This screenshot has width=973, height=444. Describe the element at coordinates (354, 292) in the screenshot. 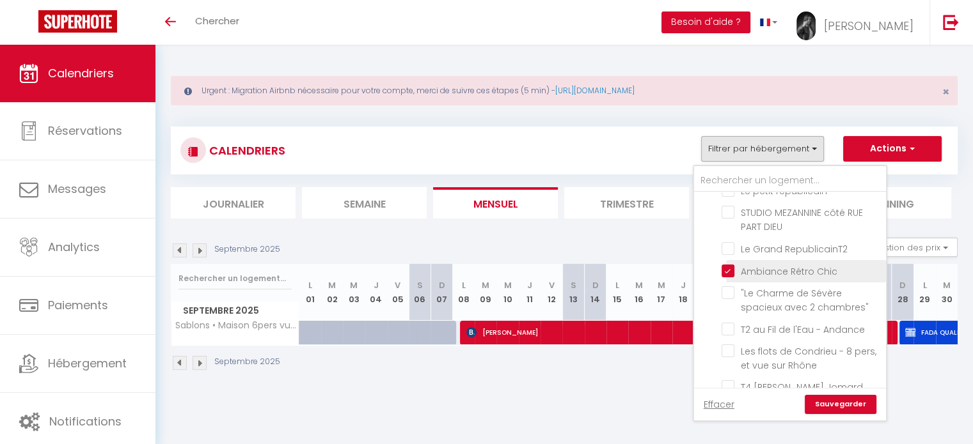

I see `th: 03` at that location.